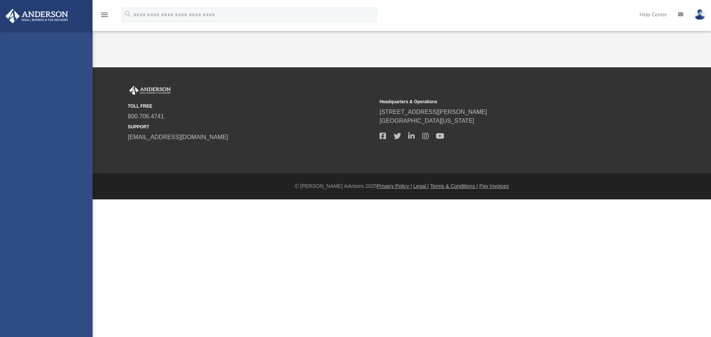  I want to click on small: TOLL FREE, so click(251, 106).